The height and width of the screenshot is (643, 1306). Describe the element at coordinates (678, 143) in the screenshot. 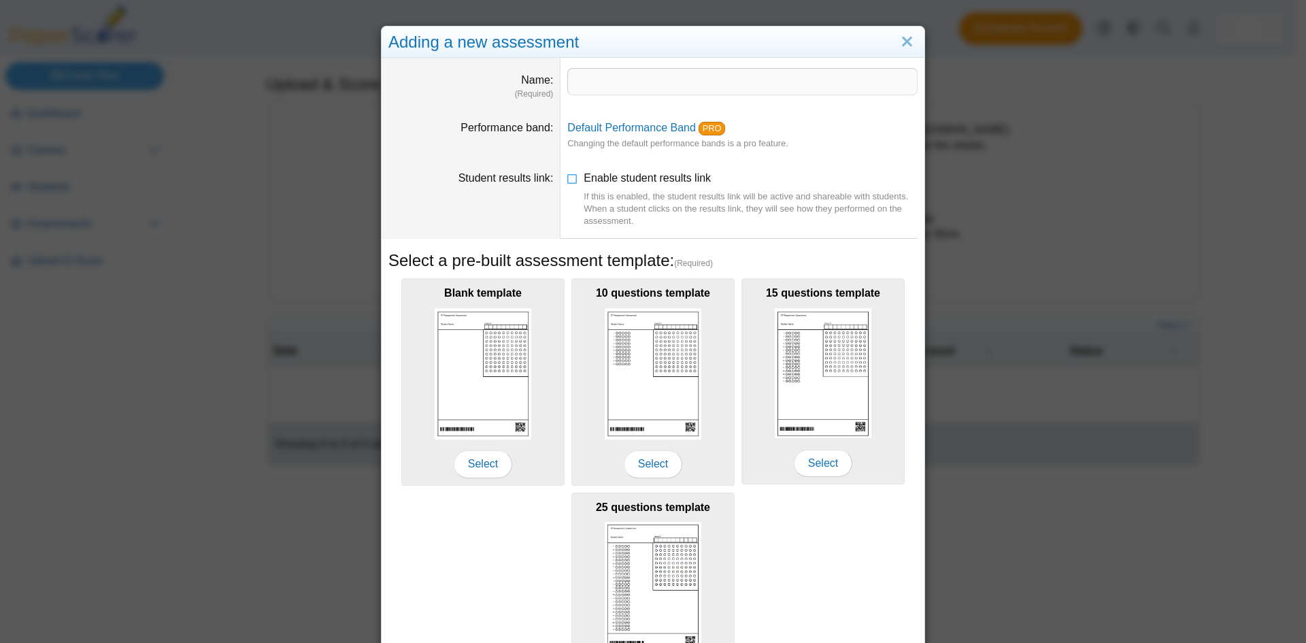

I see `small: Changing the default performance bands is a pro feature.` at that location.